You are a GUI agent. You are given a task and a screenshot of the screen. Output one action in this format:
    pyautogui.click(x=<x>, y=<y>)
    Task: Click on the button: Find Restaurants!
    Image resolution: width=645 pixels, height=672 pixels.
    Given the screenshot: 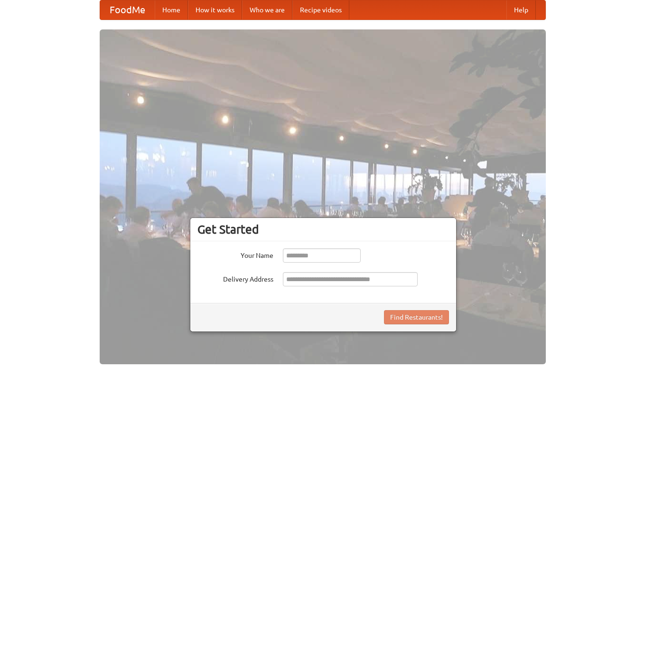 What is the action you would take?
    pyautogui.click(x=416, y=317)
    